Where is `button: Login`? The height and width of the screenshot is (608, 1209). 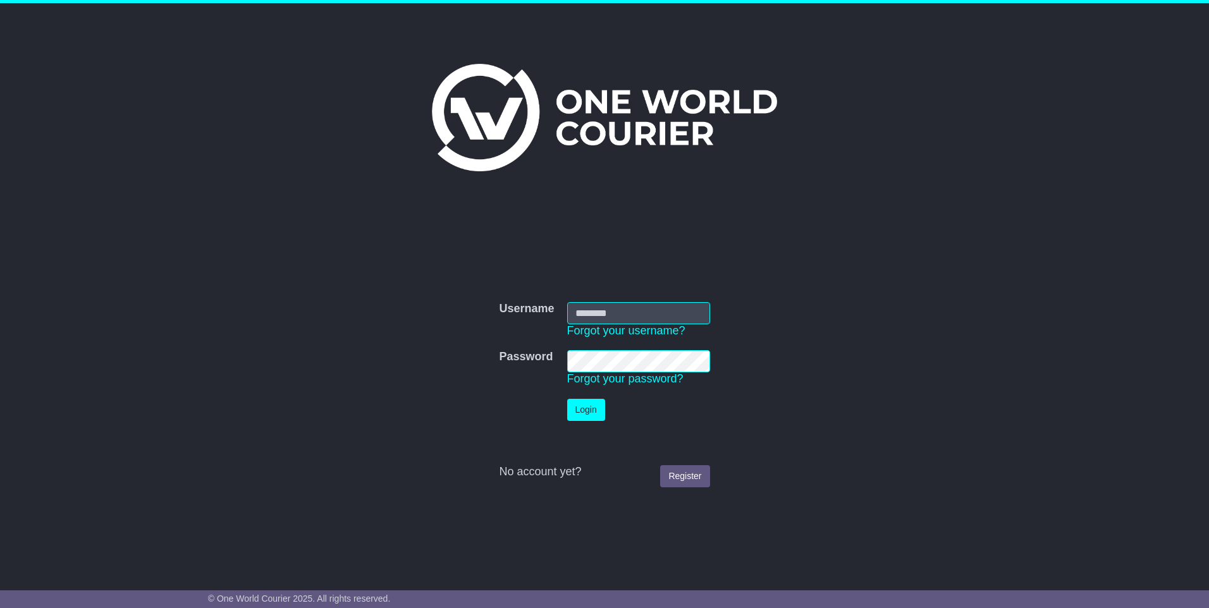
button: Login is located at coordinates (586, 410).